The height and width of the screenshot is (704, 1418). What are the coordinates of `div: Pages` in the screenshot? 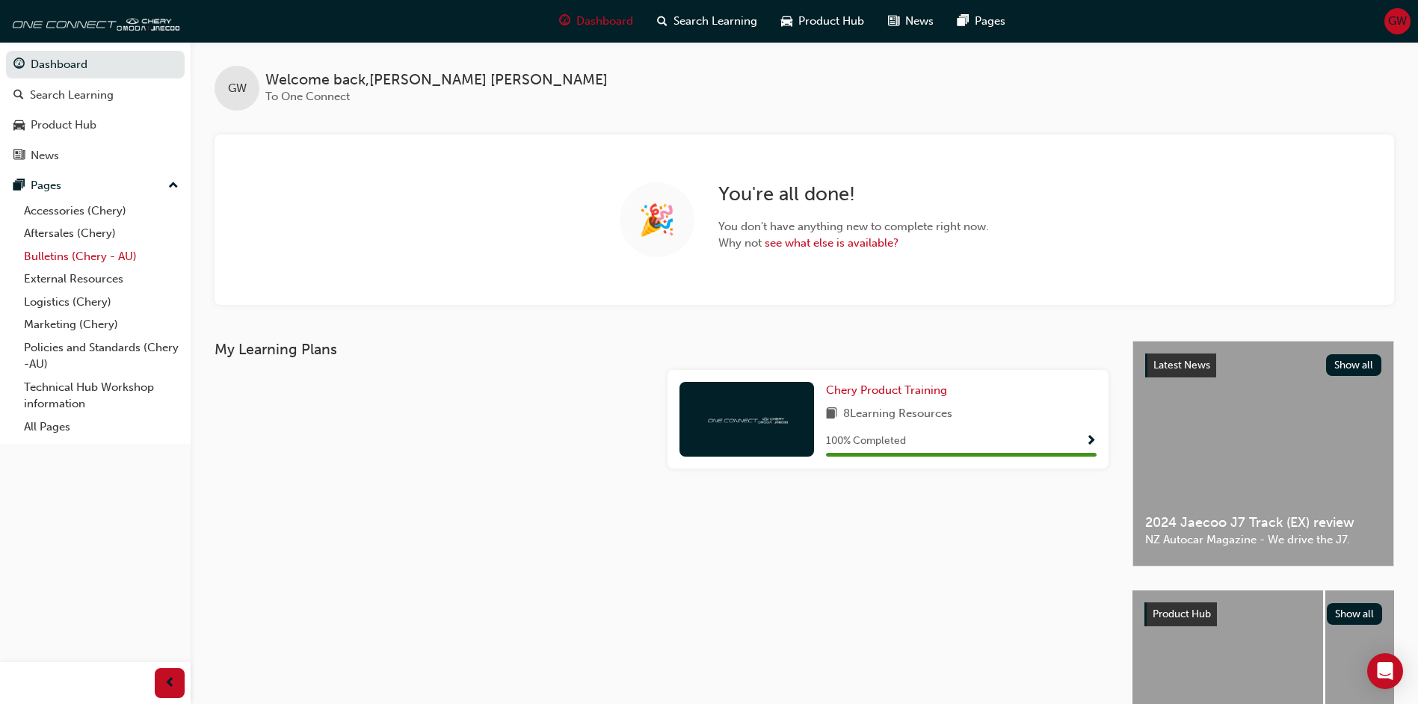 It's located at (46, 185).